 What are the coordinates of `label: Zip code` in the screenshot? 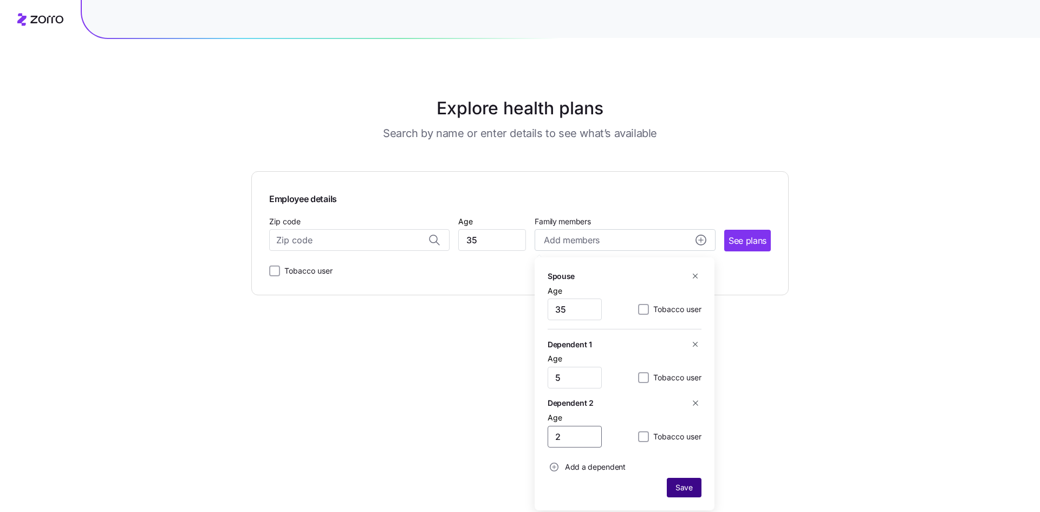 It's located at (285, 221).